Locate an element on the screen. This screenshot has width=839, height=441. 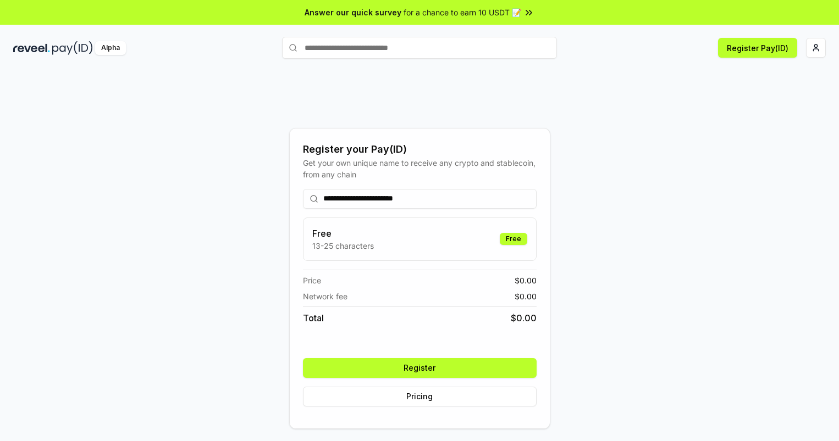
div: Get your own unique name to receive any crypto and stablecoin, from any chain is located at coordinates (419, 169).